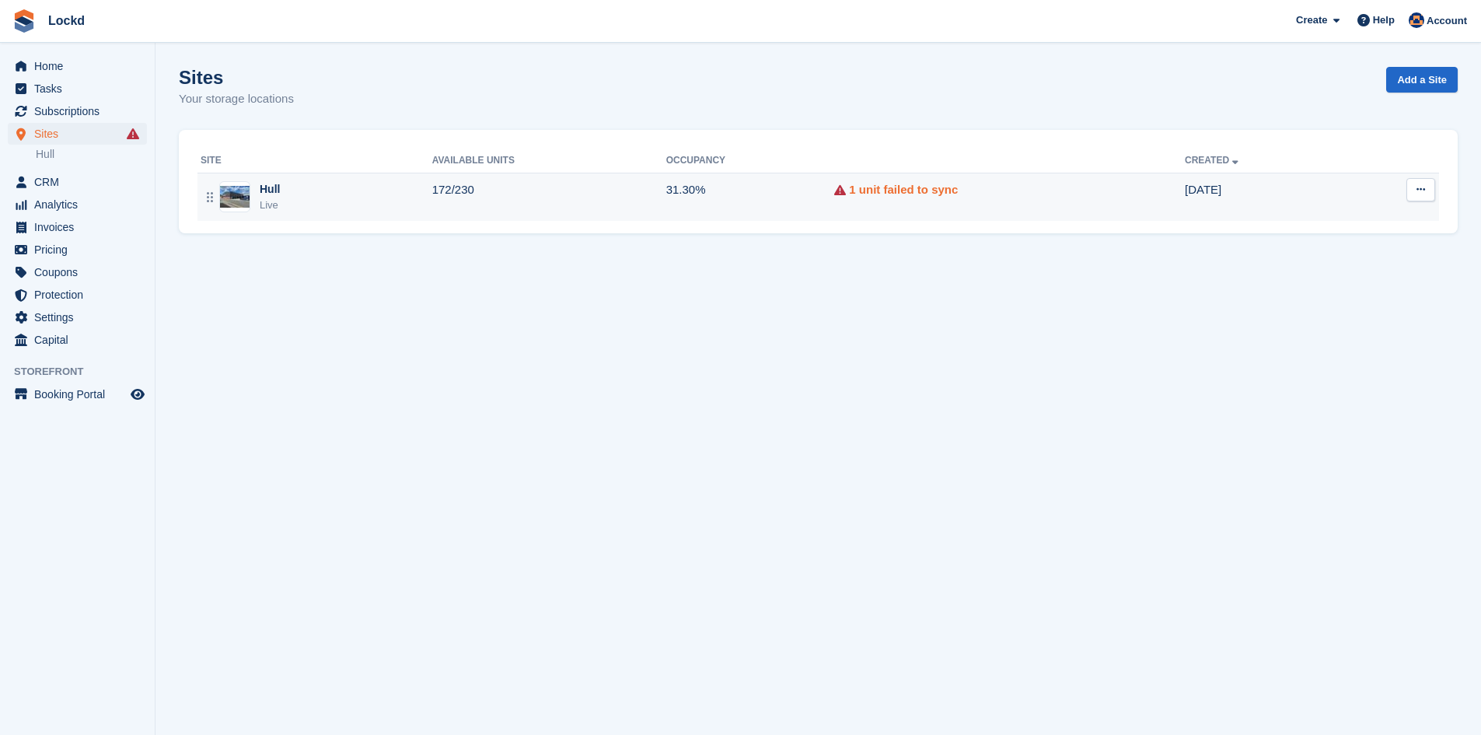 This screenshot has height=735, width=1481. I want to click on span: Sites, so click(81, 134).